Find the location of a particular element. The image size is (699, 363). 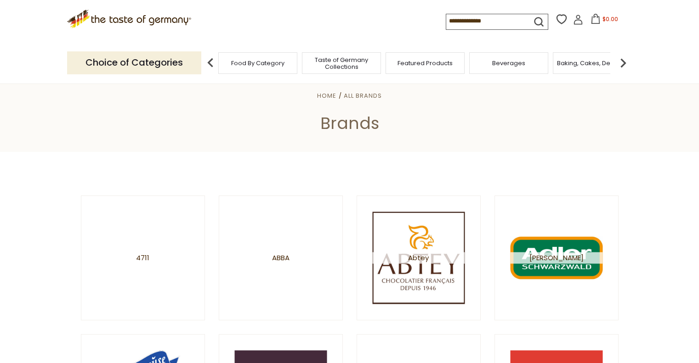

img: next arrow is located at coordinates (623, 63).